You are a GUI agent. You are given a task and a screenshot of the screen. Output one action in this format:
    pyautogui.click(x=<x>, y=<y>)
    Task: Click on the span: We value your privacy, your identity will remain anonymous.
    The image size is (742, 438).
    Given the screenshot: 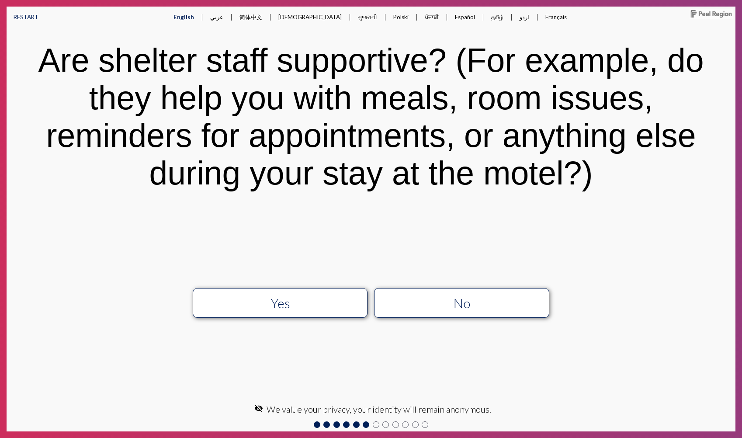 What is the action you would take?
    pyautogui.click(x=379, y=409)
    